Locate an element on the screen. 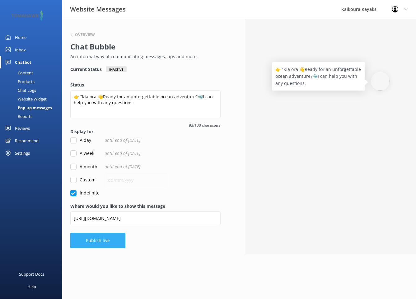 The height and width of the screenshot is (299, 416). button: Publish live is located at coordinates (98, 240).